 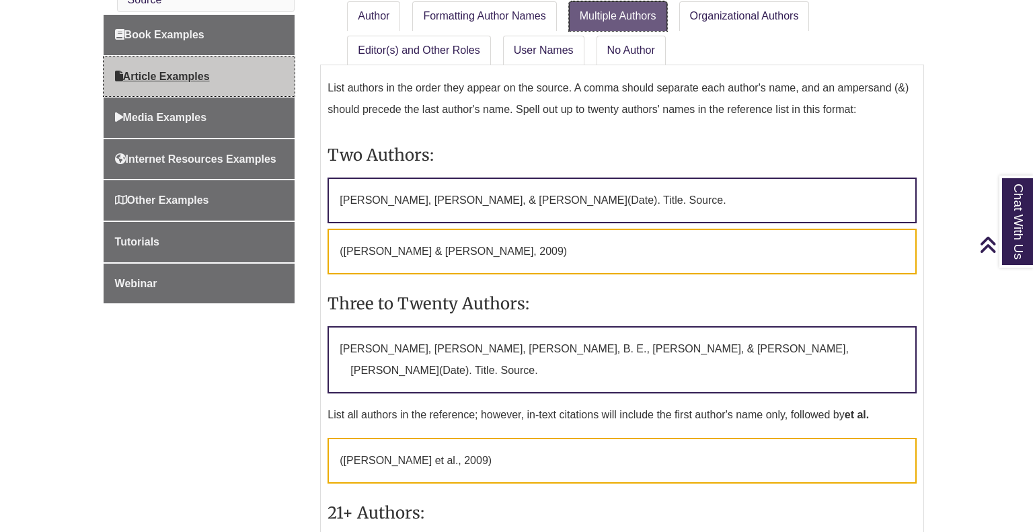 What do you see at coordinates (199, 159) in the screenshot?
I see `a: Internet Resources Examples` at bounding box center [199, 159].